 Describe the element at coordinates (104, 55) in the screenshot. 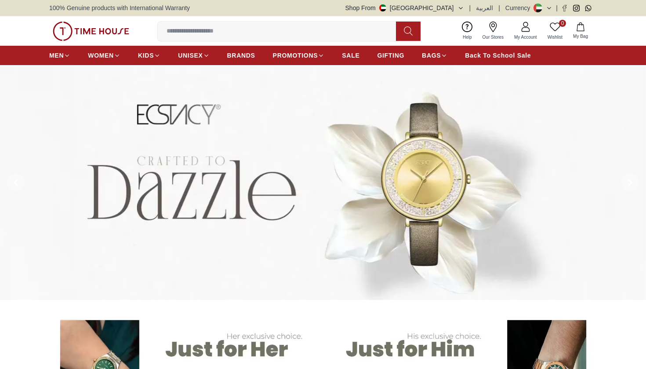

I see `a: WOMEN` at that location.